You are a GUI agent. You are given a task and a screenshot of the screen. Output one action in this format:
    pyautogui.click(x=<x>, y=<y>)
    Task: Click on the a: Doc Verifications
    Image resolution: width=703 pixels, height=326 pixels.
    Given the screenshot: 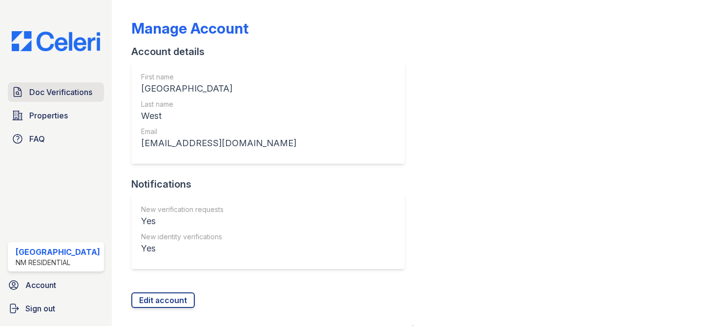 What is the action you would take?
    pyautogui.click(x=56, y=92)
    